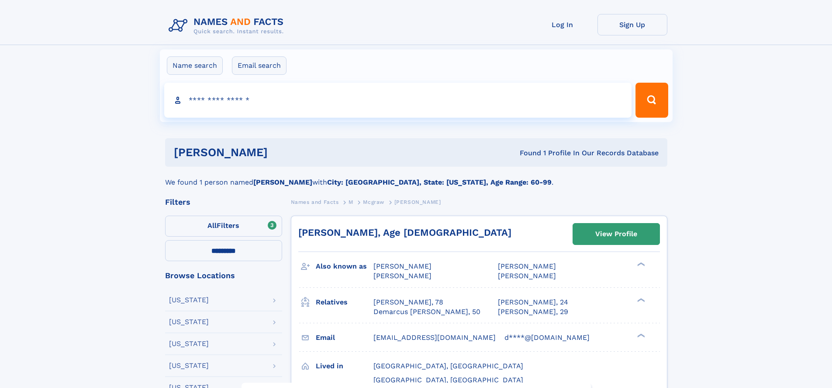  What do you see at coordinates (351, 201) in the screenshot?
I see `a: M` at bounding box center [351, 201].